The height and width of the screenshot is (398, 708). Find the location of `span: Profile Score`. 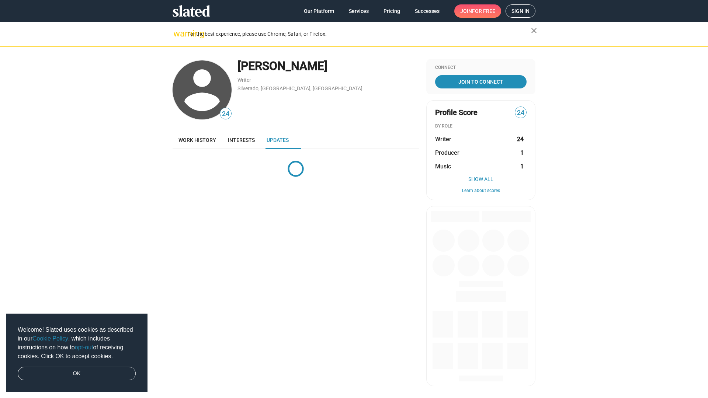

span: Profile Score is located at coordinates (456, 113).